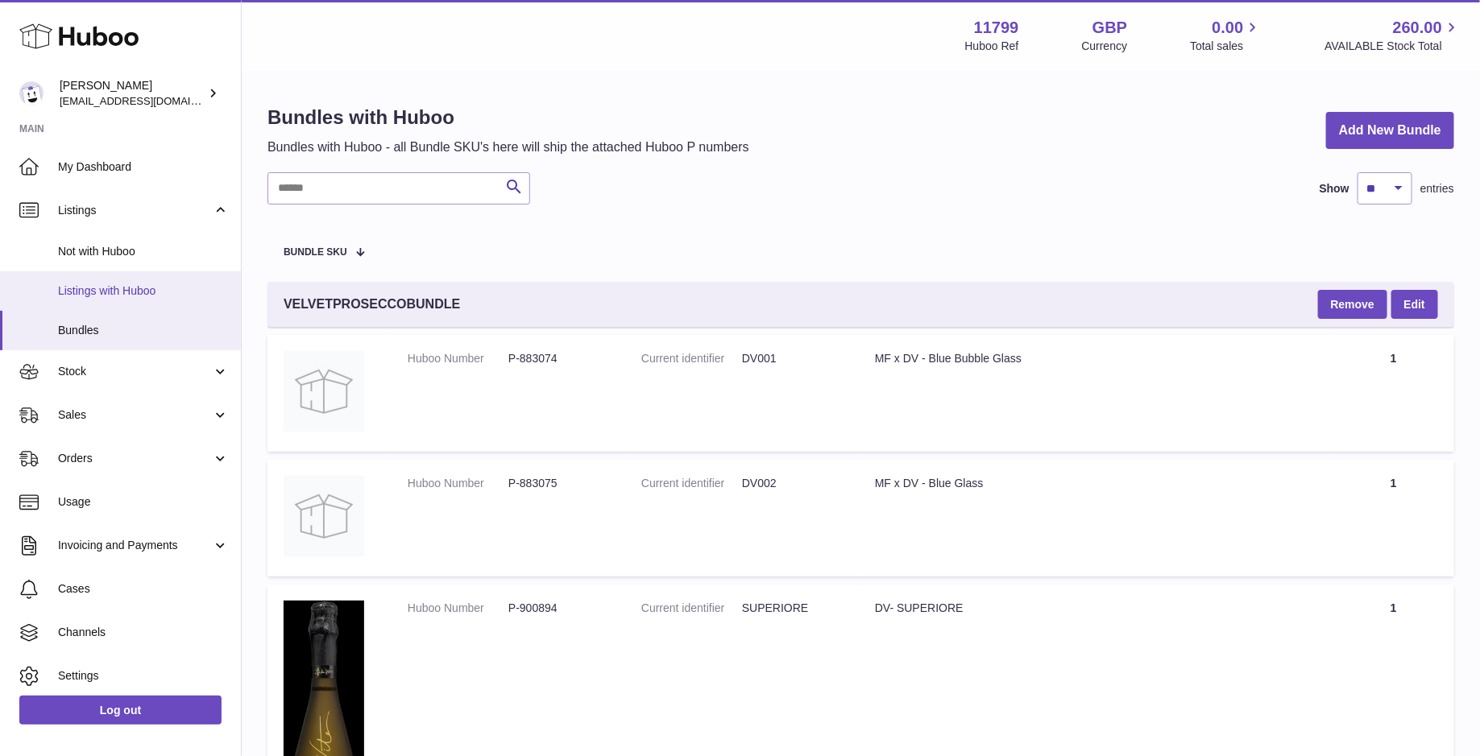 The width and height of the screenshot is (1480, 756). I want to click on div: DV- SUPERIORE, so click(1095, 608).